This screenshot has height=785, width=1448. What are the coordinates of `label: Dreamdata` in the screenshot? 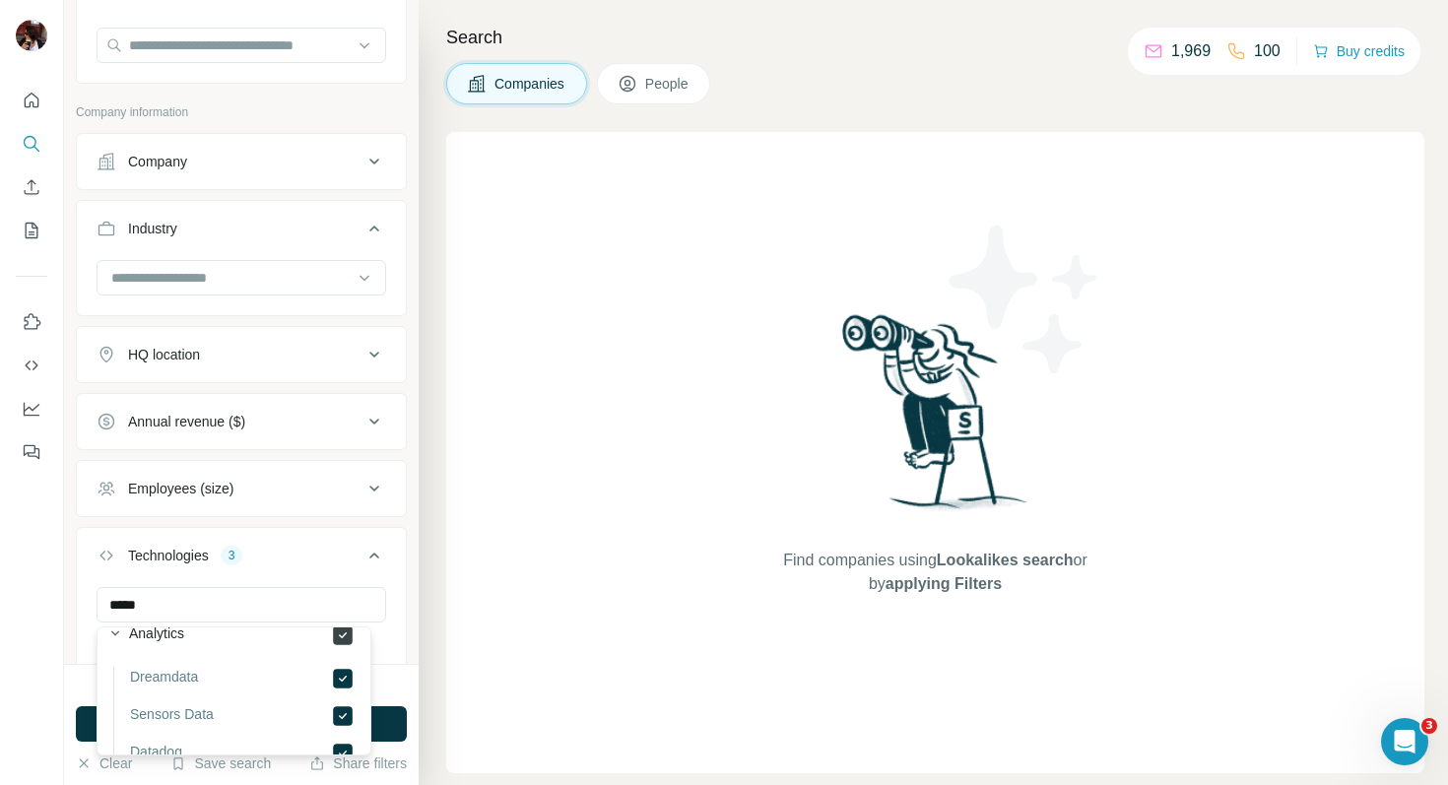 It's located at (164, 679).